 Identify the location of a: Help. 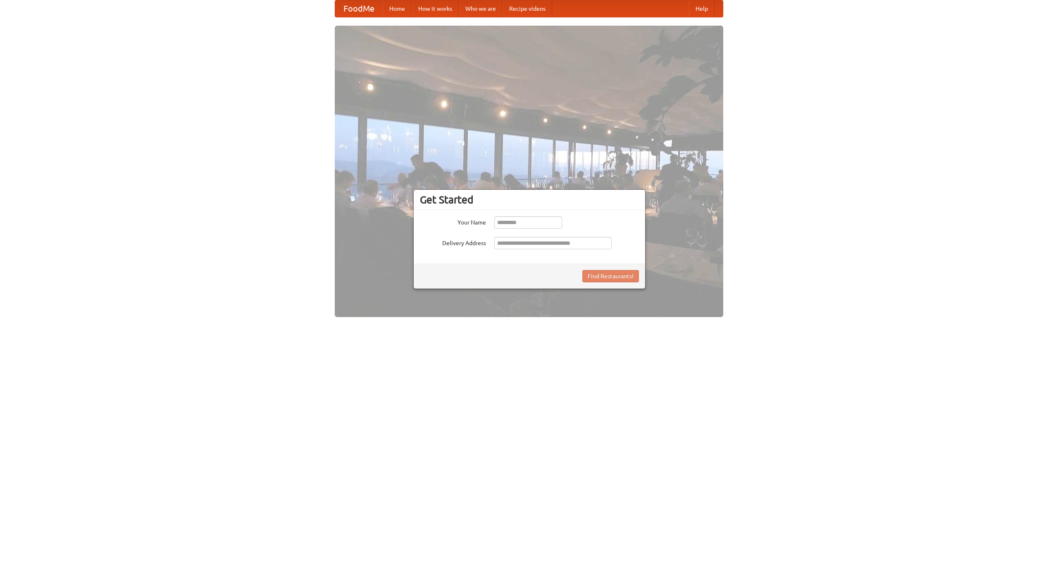
(702, 9).